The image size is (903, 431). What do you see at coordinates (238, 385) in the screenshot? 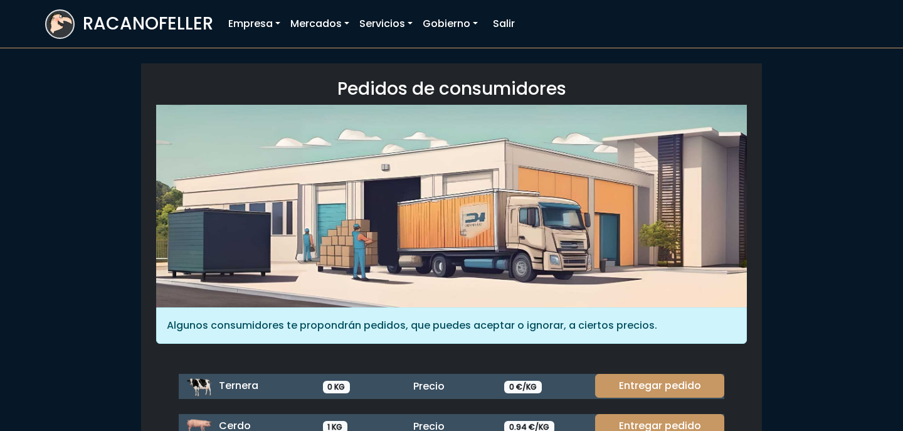
I see `span: Ternera` at bounding box center [238, 385].